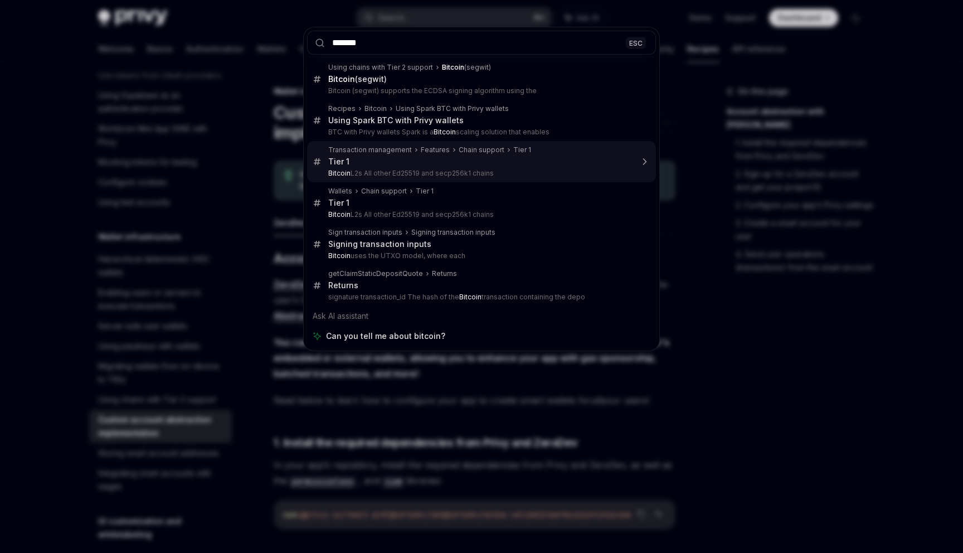 Image resolution: width=963 pixels, height=553 pixels. What do you see at coordinates (480, 297) in the screenshot?
I see `p: signature transaction_id The hash of the transaction containing the depo` at bounding box center [480, 297].